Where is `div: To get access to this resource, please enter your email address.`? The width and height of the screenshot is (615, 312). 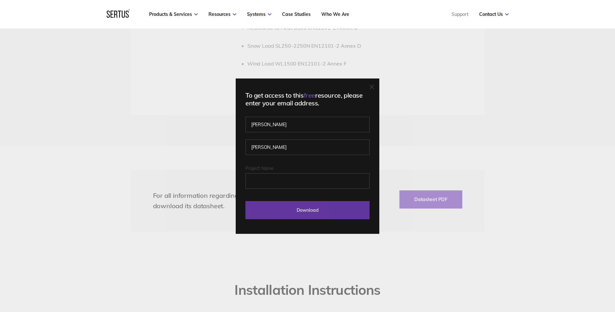 div: To get access to this resource, please enter your email address. is located at coordinates (307, 99).